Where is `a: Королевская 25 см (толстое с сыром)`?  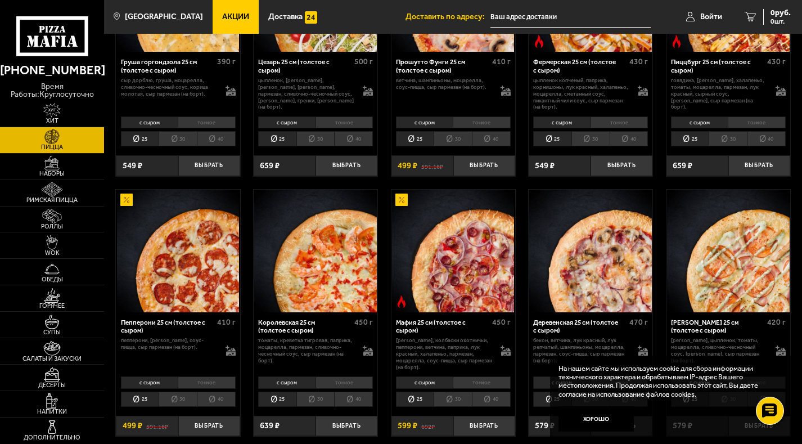
a: Королевская 25 см (толстое с сыром) is located at coordinates (315, 251).